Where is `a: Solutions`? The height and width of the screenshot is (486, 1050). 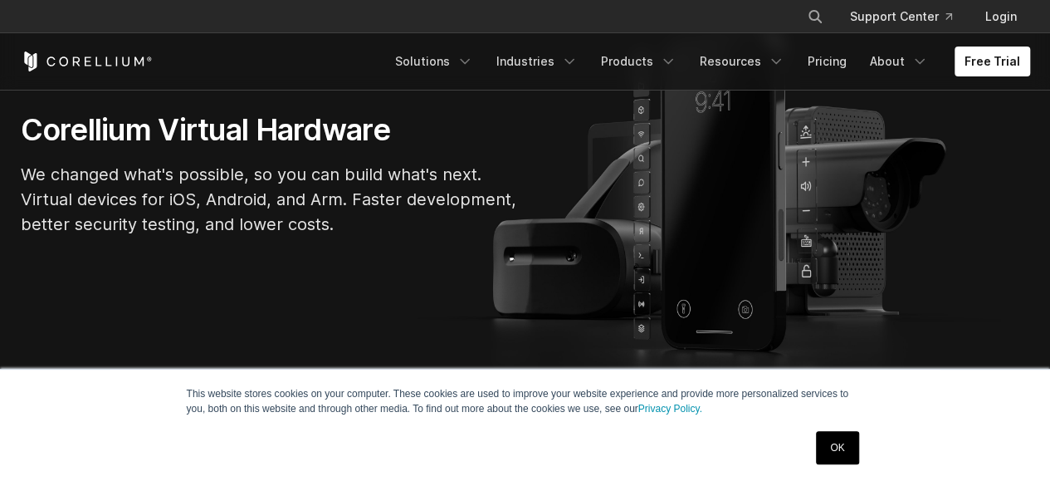 a: Solutions is located at coordinates (434, 61).